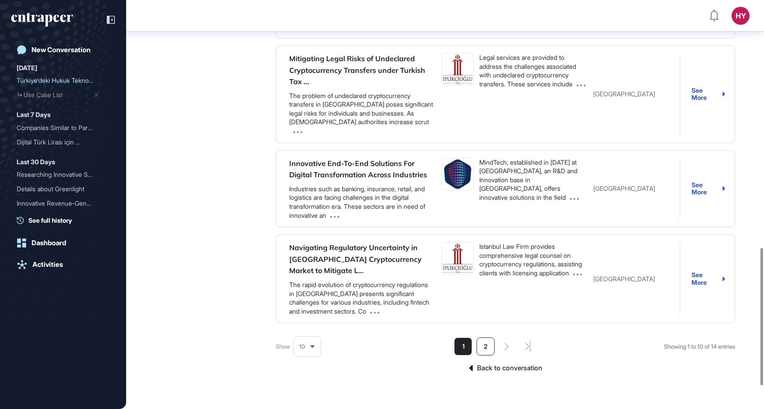 This screenshot has height=409, width=764. What do you see at coordinates (507, 347) in the screenshot?
I see `div: search-pagination-next-button` at bounding box center [507, 347].